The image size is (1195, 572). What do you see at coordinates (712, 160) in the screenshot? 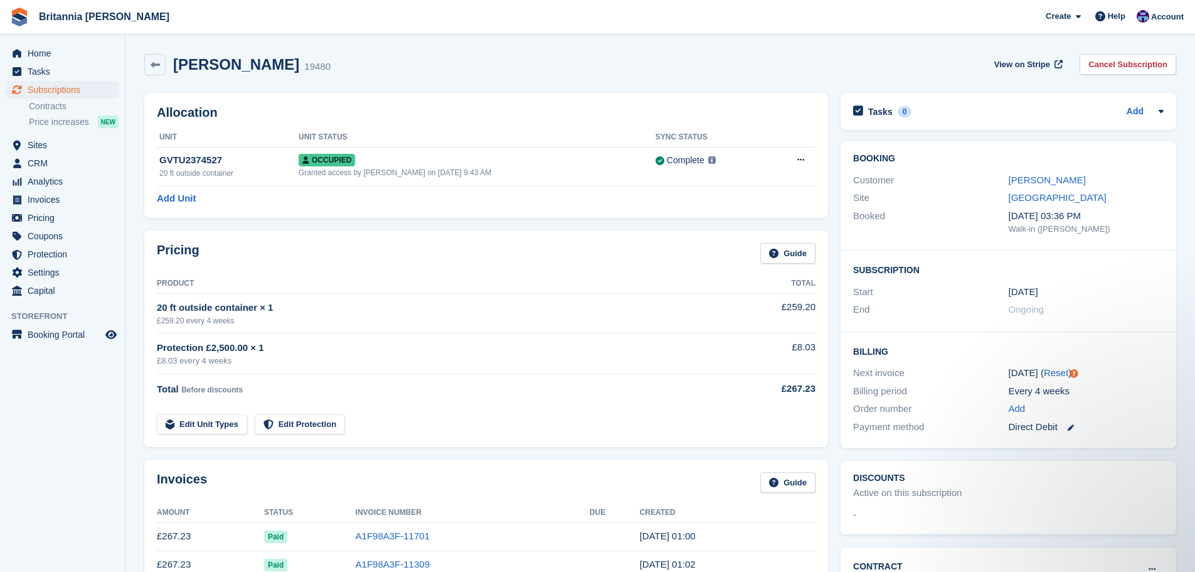
I see `img: icon-info-grey-7440780725fd019a000dd9b08b2336e03edf1995a4989e88bcd33f0948082b44.svg` at bounding box center [712, 160].